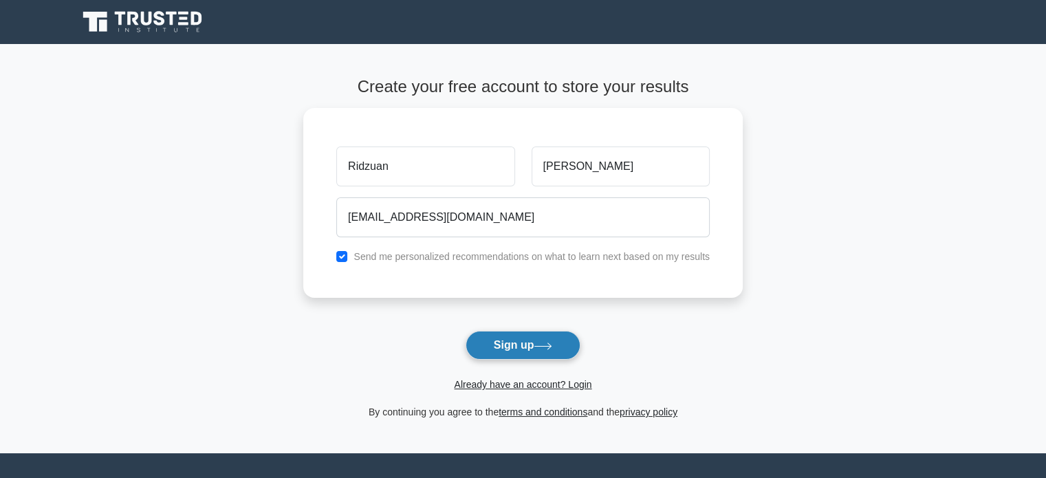 This screenshot has width=1046, height=478. Describe the element at coordinates (523, 217) in the screenshot. I see `input: Email` at that location.